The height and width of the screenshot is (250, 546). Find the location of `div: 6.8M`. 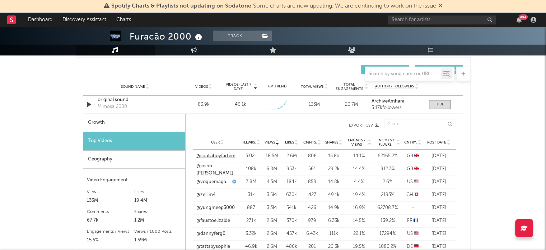

div: 6.8M is located at coordinates (272, 169).